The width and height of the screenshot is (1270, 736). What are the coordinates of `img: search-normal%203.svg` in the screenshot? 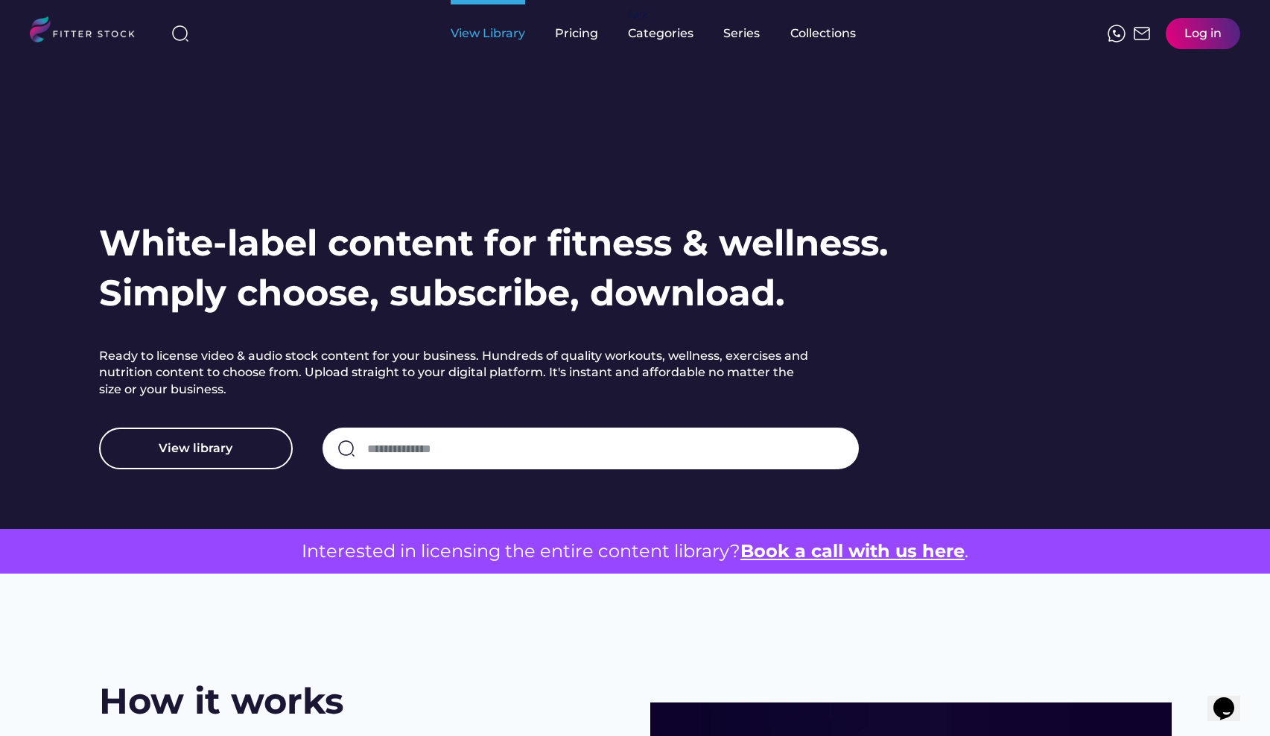 It's located at (180, 34).